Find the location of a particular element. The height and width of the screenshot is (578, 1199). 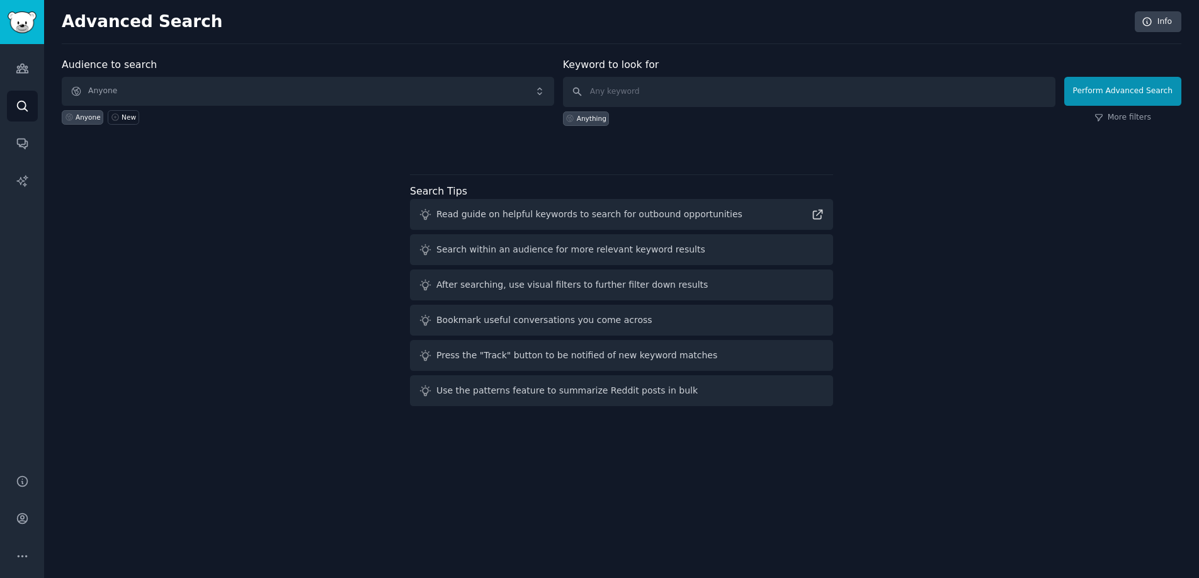

div: Bookmark useful conversations you come across is located at coordinates (544, 320).